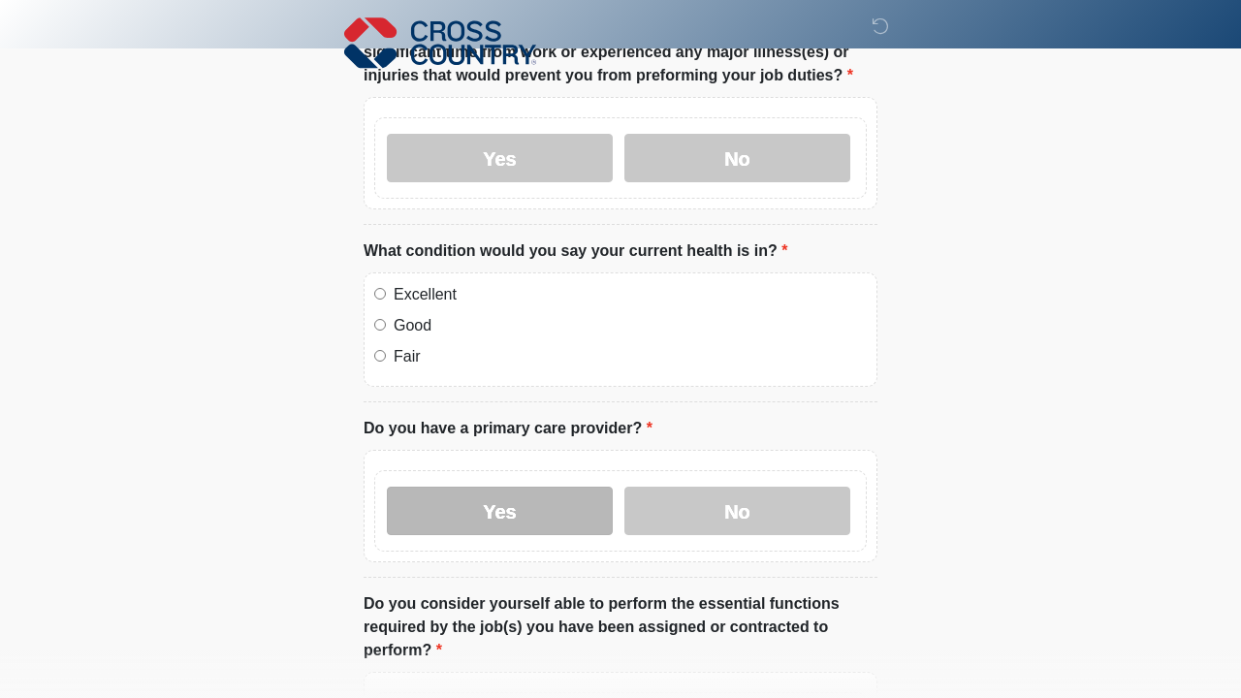  I want to click on label: Do you have a primary care provider?, so click(508, 429).